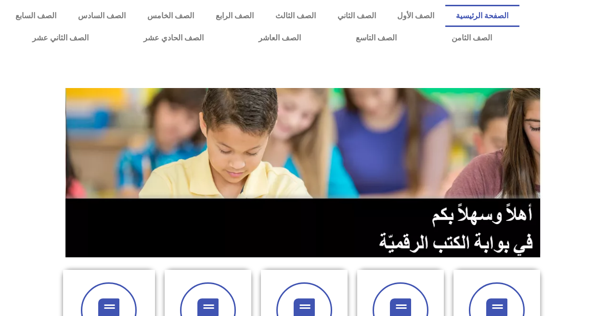 The width and height of the screenshot is (608, 316). What do you see at coordinates (171, 16) in the screenshot?
I see `a: الصف الخامس` at bounding box center [171, 16].